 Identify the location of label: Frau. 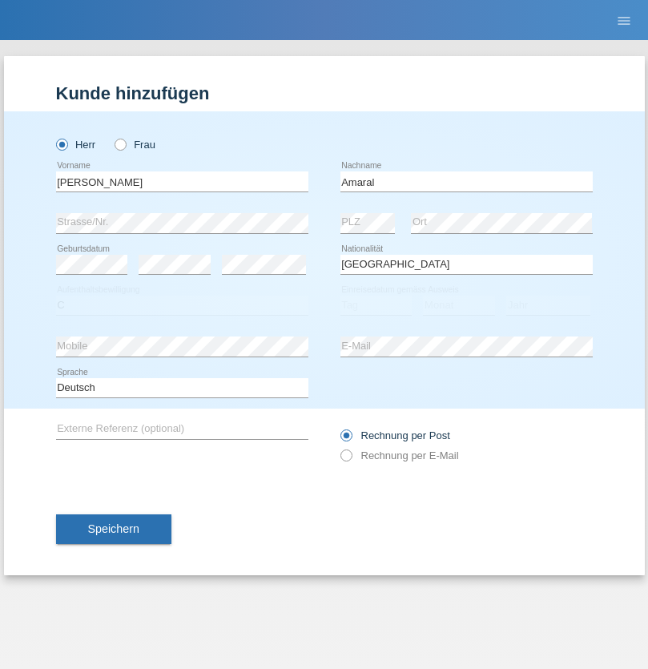
(135, 144).